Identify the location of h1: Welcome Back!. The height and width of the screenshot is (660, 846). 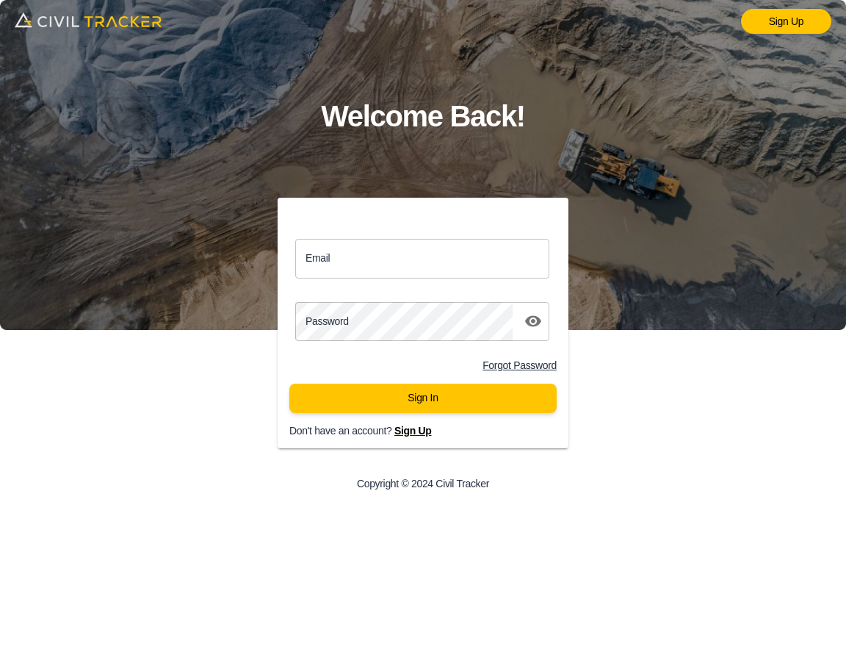
(423, 116).